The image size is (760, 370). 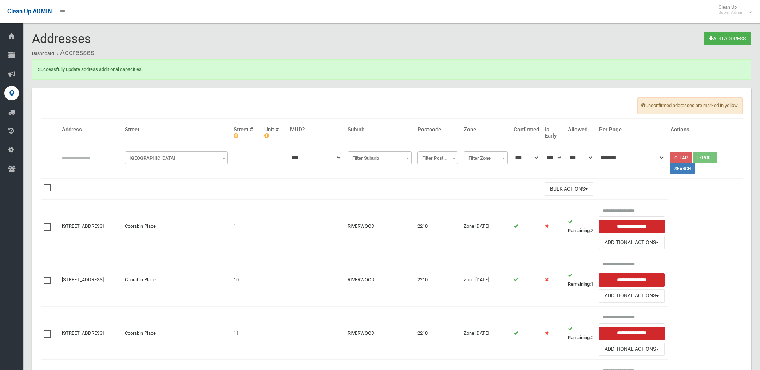 What do you see at coordinates (731, 12) in the screenshot?
I see `small: Super Admin` at bounding box center [731, 12].